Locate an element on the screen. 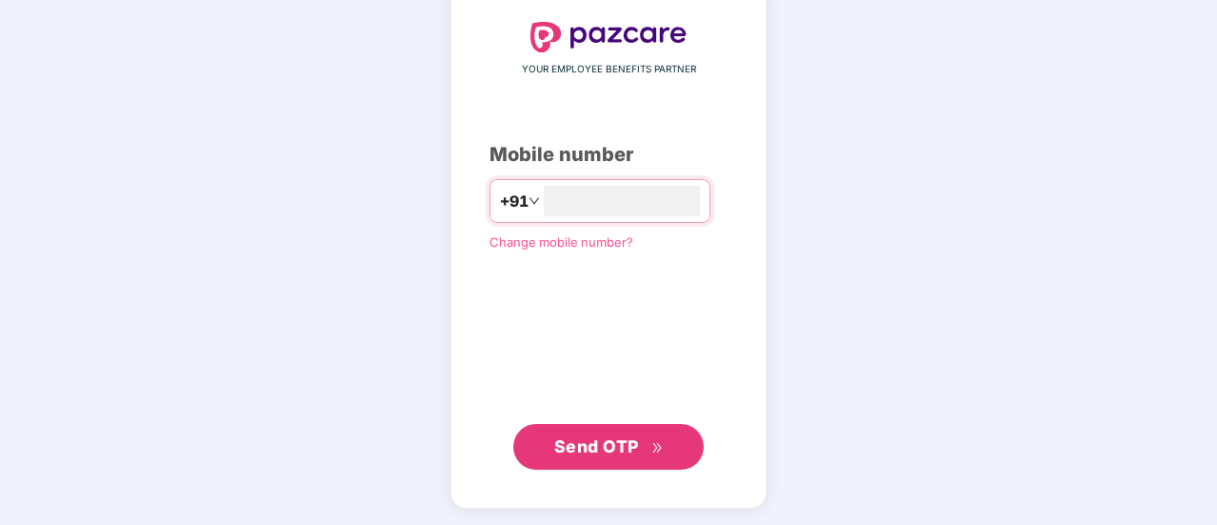 This screenshot has height=525, width=1217. div: Mobile number is located at coordinates (609, 154).